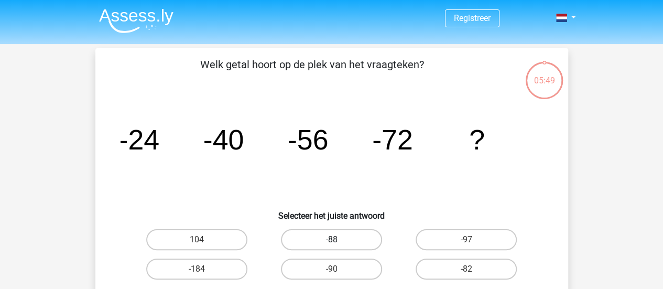  What do you see at coordinates (393, 140) in the screenshot?
I see `tspan: -72` at bounding box center [393, 140].